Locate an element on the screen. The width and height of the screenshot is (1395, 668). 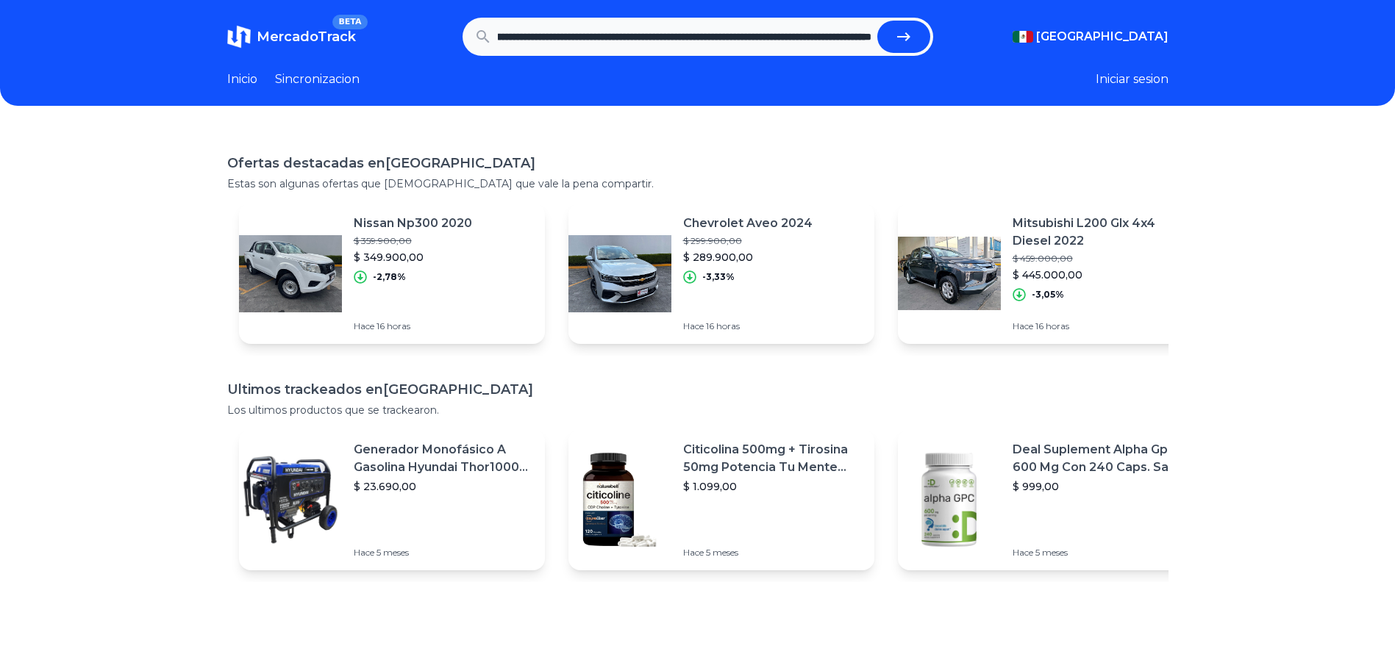
a: Featured imageChevrolet Aveo 2024$ 299.900,00$ 289.900,00-3,33%Hace 16 horas is located at coordinates (721, 273).